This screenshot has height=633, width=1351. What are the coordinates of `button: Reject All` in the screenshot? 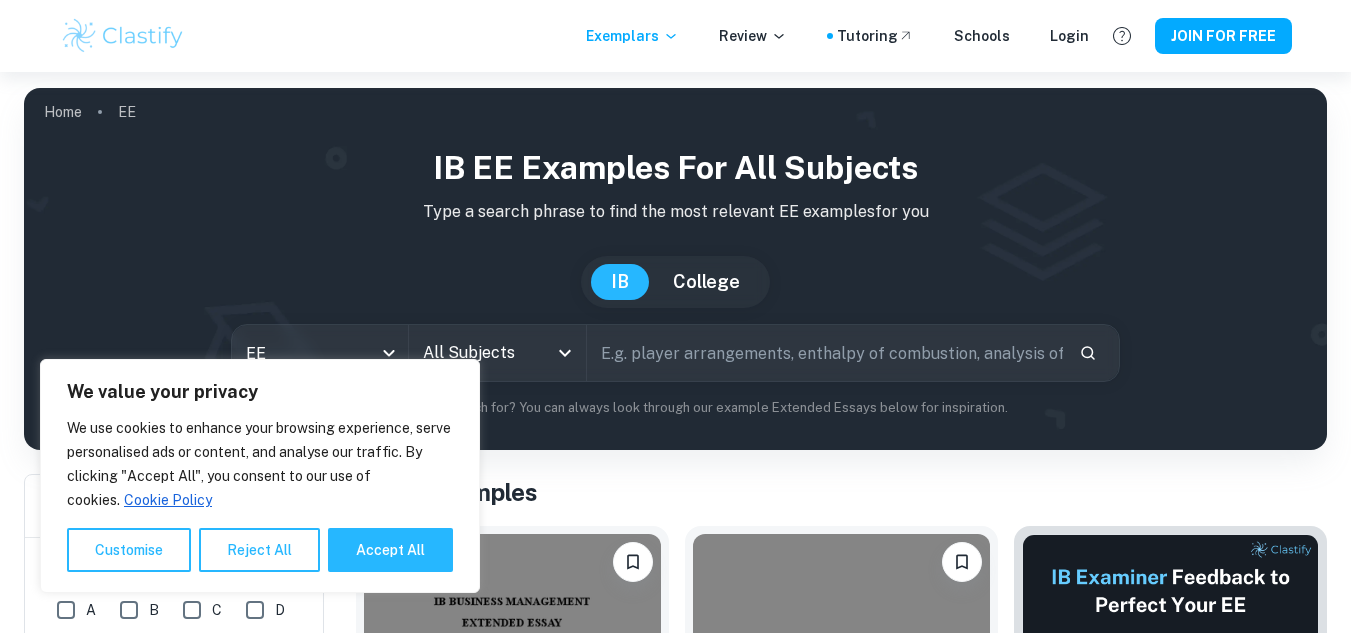 It's located at (259, 550).